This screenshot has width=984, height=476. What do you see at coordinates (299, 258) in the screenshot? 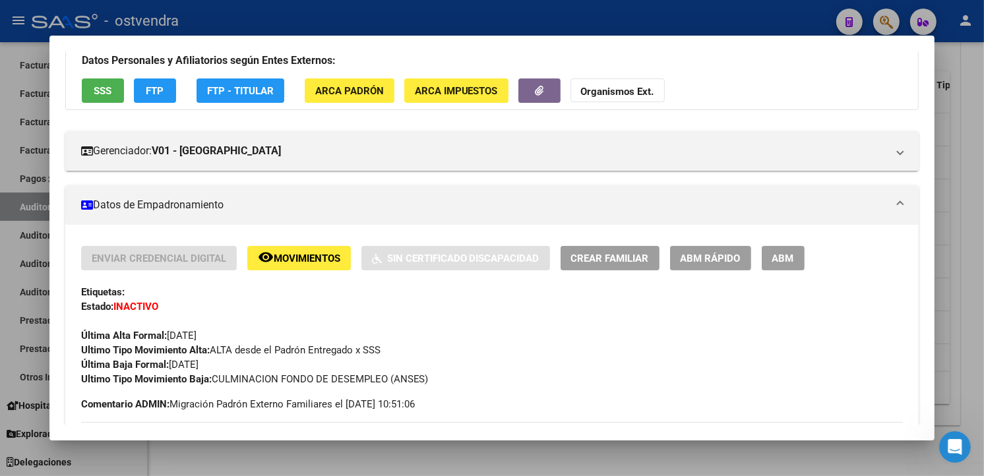
I see `button: Movimientos` at bounding box center [299, 258].